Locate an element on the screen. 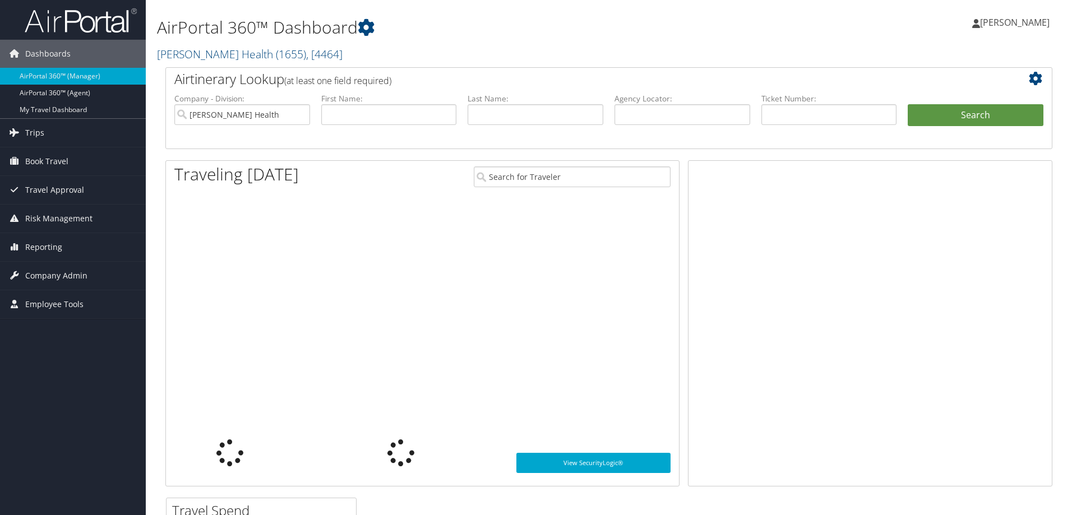 This screenshot has height=515, width=1072. span: Book Travel is located at coordinates (47, 162).